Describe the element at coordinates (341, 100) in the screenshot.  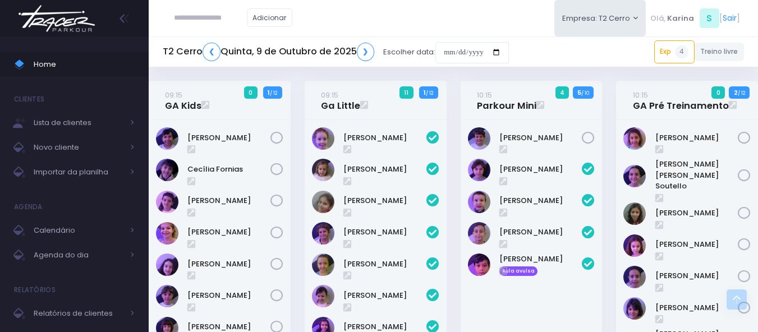
I see `a: 09:15Ga Little` at that location.